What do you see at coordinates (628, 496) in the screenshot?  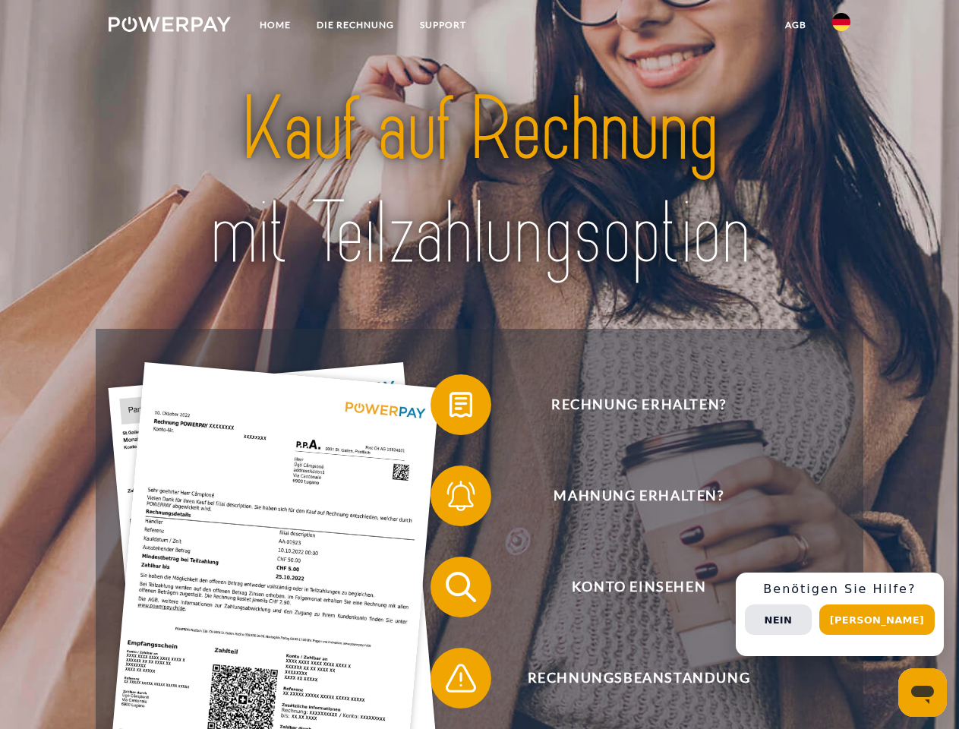 I see `button: Mahnung erhalten?` at bounding box center [628, 496].